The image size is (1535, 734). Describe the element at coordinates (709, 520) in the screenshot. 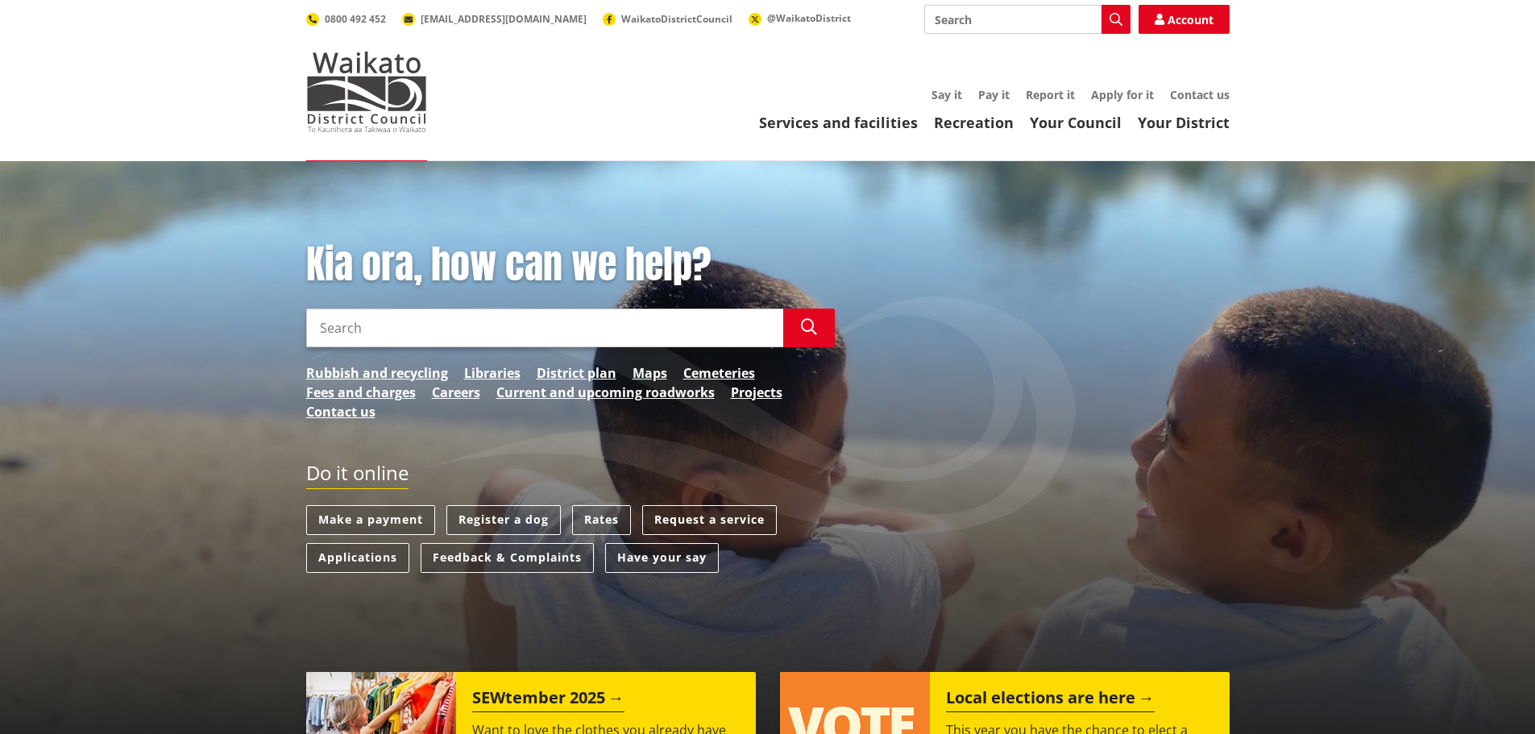

I see `a: Request a service` at that location.